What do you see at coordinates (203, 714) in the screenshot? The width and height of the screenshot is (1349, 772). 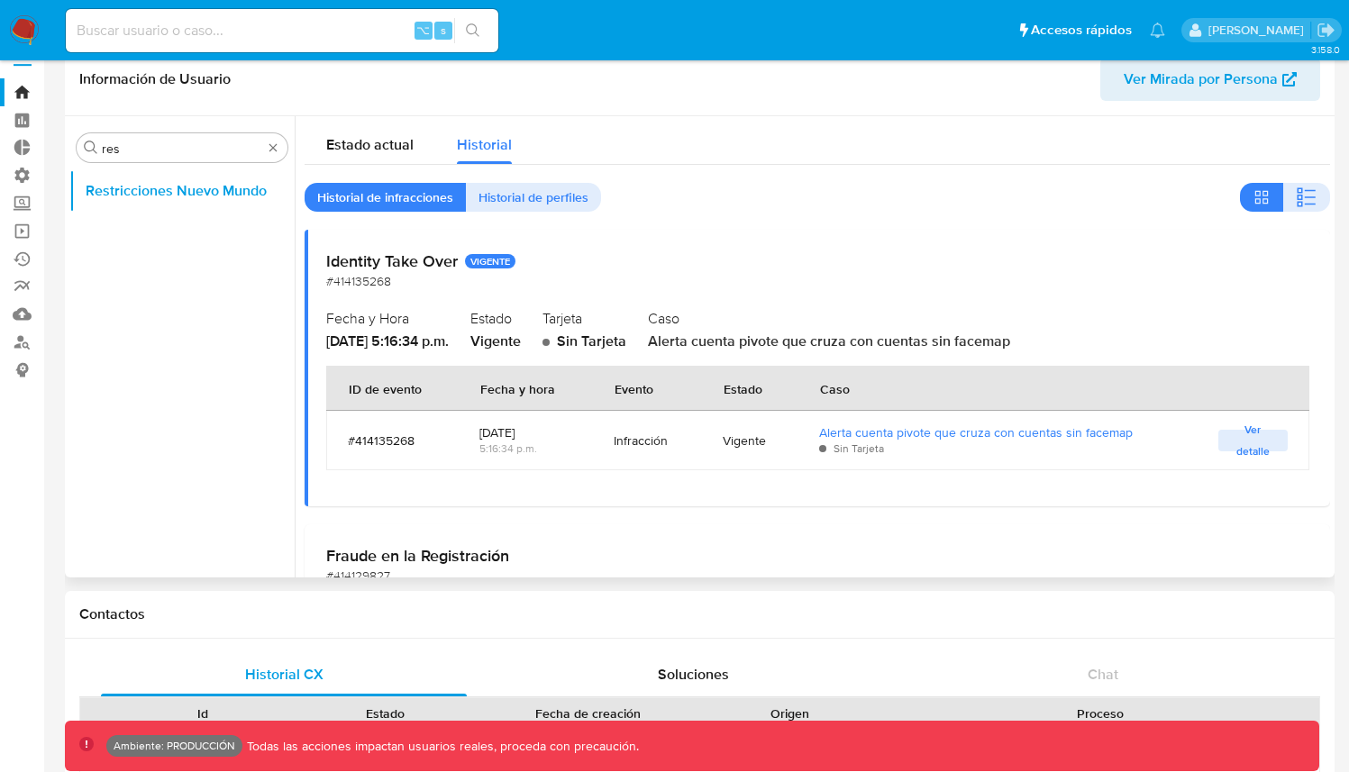 I see `div: Id` at bounding box center [203, 714].